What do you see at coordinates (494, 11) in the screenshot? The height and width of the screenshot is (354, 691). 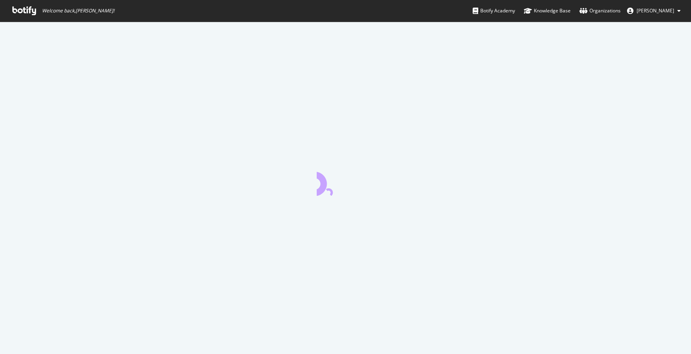 I see `div: Botify Academy` at bounding box center [494, 11].